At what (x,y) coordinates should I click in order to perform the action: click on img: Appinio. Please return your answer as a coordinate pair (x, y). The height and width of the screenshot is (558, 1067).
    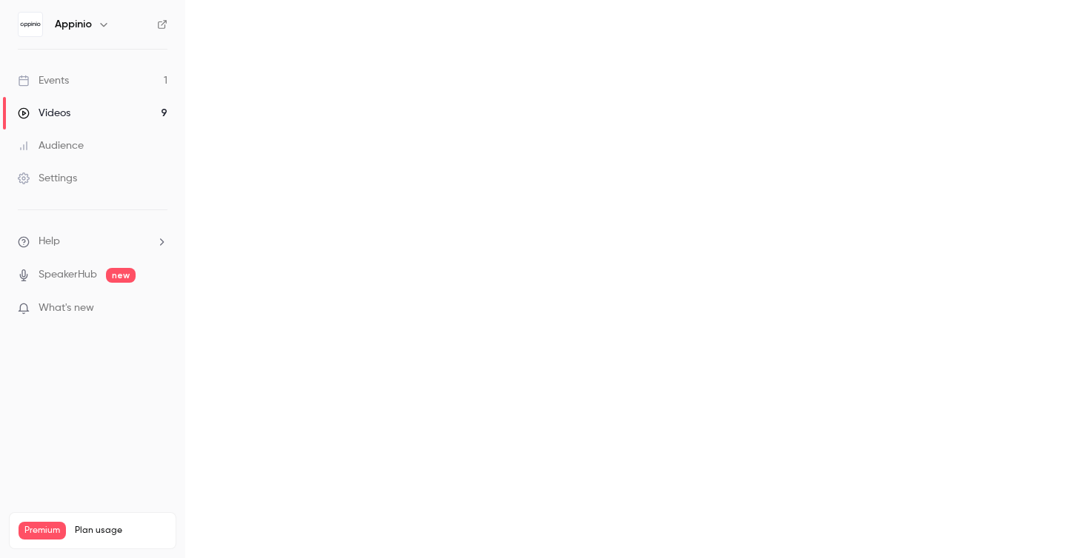
    Looking at the image, I should click on (30, 24).